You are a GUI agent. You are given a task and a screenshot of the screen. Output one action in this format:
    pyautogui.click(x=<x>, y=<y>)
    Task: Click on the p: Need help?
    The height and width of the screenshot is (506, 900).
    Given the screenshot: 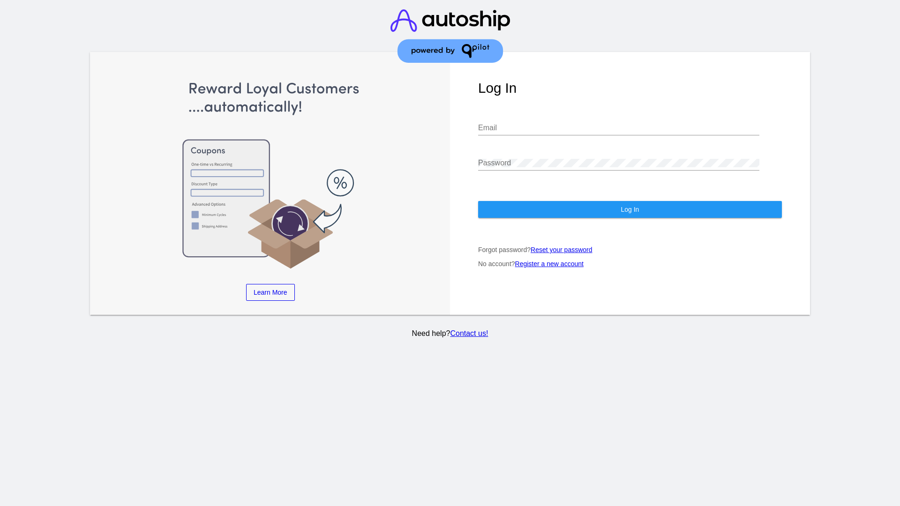 What is the action you would take?
    pyautogui.click(x=450, y=334)
    